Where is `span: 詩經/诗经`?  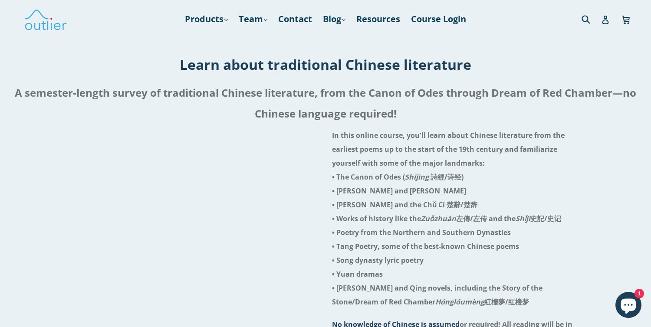 span: 詩經/诗经 is located at coordinates (445, 177).